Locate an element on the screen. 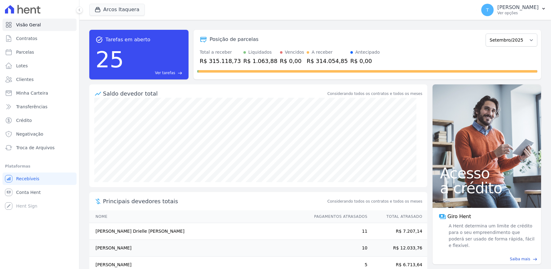 The image size is (551, 269). td: 11 is located at coordinates (338, 231).